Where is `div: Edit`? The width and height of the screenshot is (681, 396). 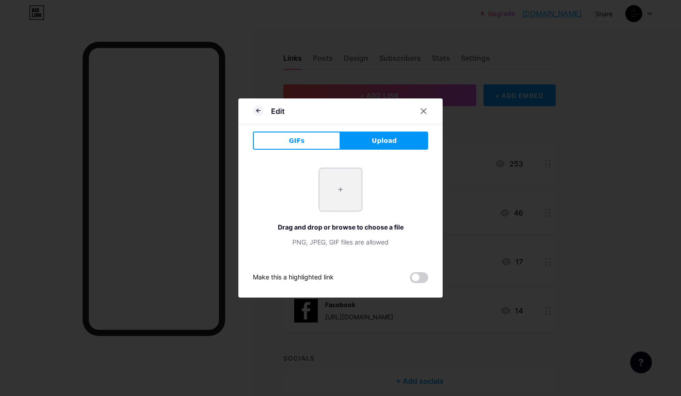
div: Edit is located at coordinates (278, 111).